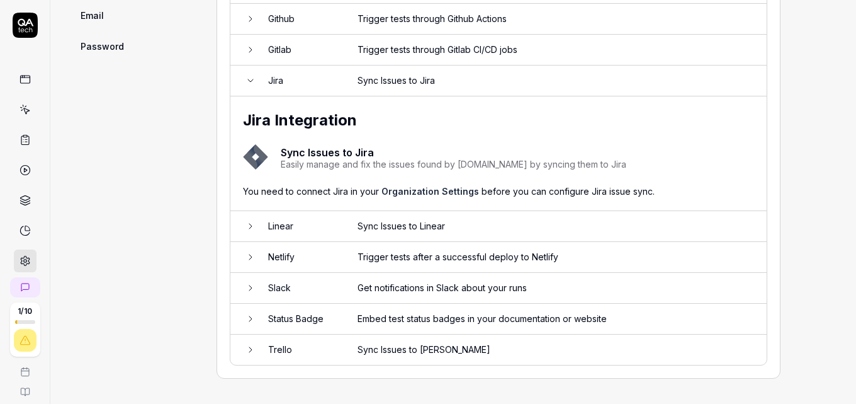 The height and width of the screenshot is (404, 856). I want to click on a: New conversation, so click(25, 287).